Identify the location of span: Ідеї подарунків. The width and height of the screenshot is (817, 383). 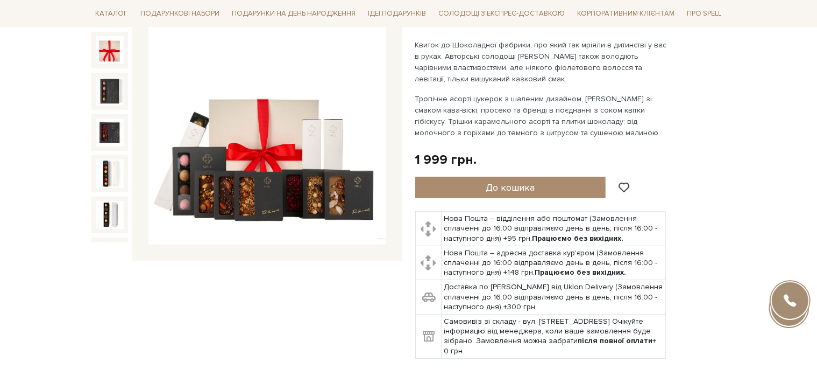
(397, 13).